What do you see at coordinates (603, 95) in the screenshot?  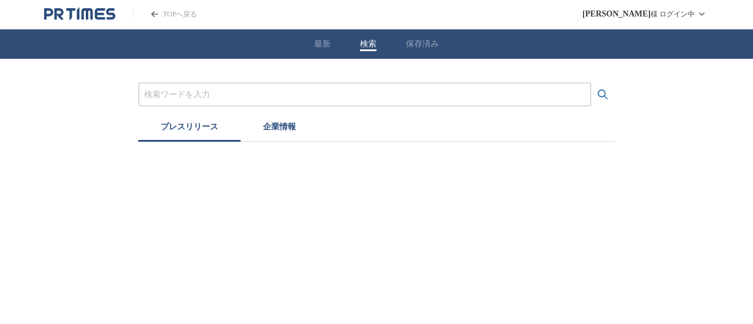 I see `button: 検索する` at bounding box center [603, 95].